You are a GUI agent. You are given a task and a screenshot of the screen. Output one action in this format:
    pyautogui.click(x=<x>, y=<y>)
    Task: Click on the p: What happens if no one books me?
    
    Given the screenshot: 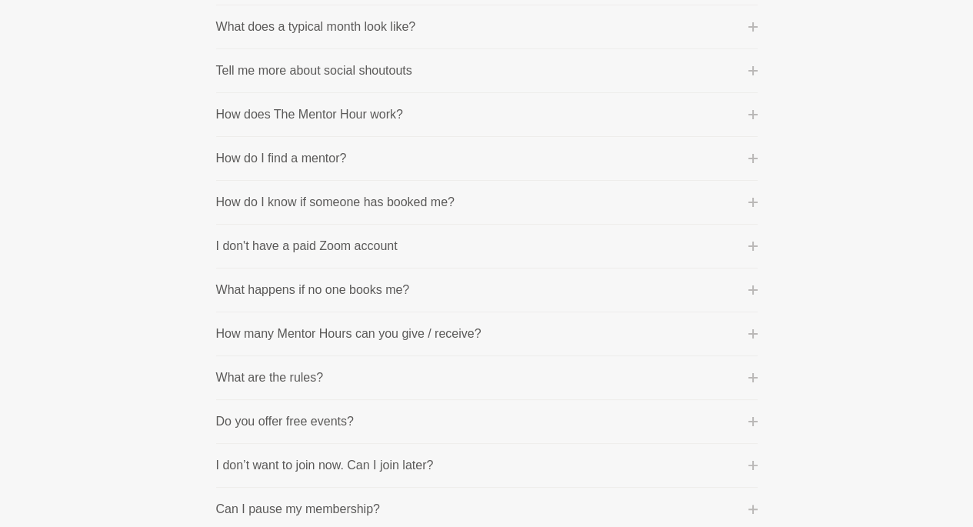 What is the action you would take?
    pyautogui.click(x=313, y=290)
    